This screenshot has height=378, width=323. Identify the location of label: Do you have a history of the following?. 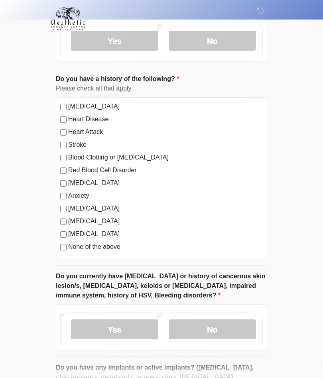
(117, 79).